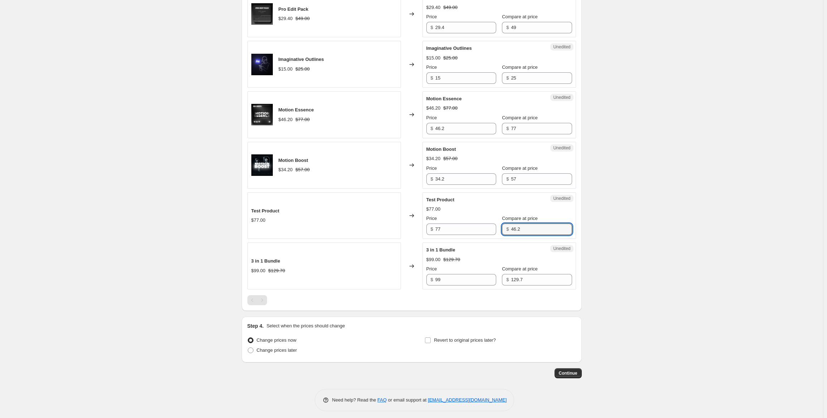  What do you see at coordinates (257, 300) in the screenshot?
I see `nav: Pagination` at bounding box center [257, 300].